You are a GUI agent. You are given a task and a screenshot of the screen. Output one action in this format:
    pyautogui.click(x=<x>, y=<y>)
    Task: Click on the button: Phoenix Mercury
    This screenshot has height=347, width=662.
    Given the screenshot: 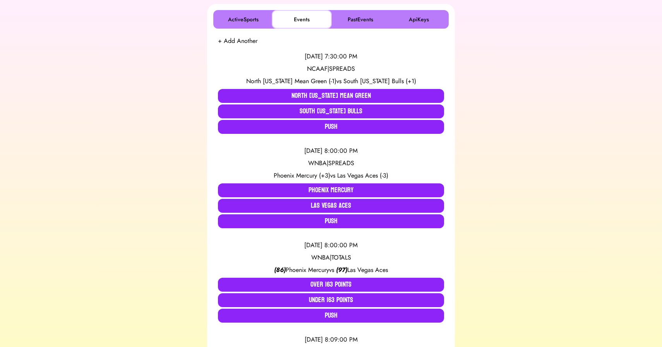 What is the action you would take?
    pyautogui.click(x=331, y=191)
    